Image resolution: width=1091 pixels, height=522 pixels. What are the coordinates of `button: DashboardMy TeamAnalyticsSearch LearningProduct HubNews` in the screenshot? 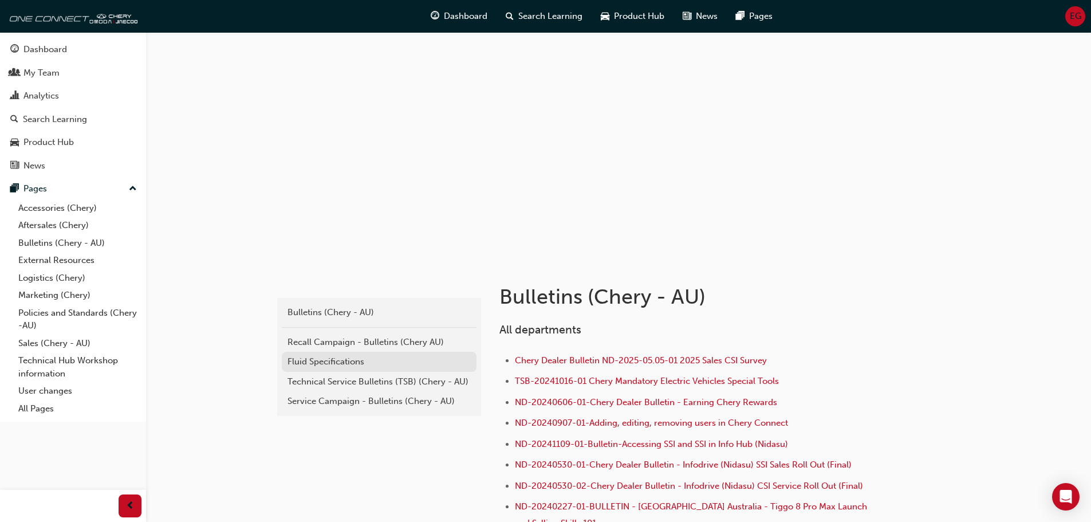 It's located at (73, 107).